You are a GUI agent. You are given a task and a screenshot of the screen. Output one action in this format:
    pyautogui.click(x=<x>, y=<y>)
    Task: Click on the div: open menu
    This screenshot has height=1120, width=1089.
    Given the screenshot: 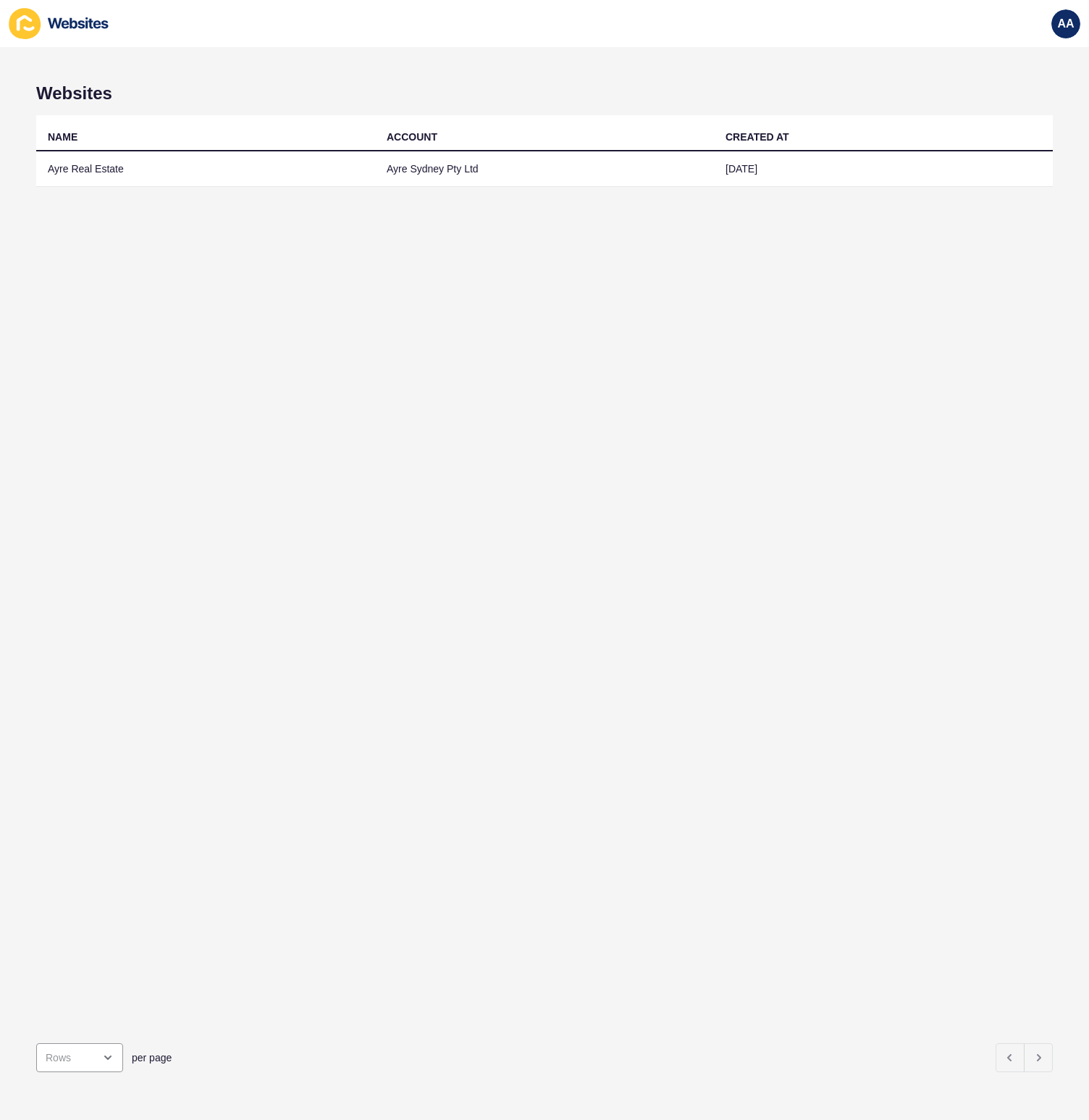 What is the action you would take?
    pyautogui.click(x=80, y=1057)
    